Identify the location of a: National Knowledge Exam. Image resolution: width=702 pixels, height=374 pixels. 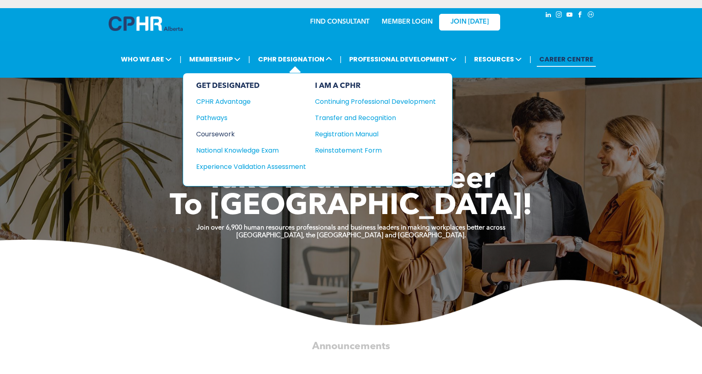
(251, 150).